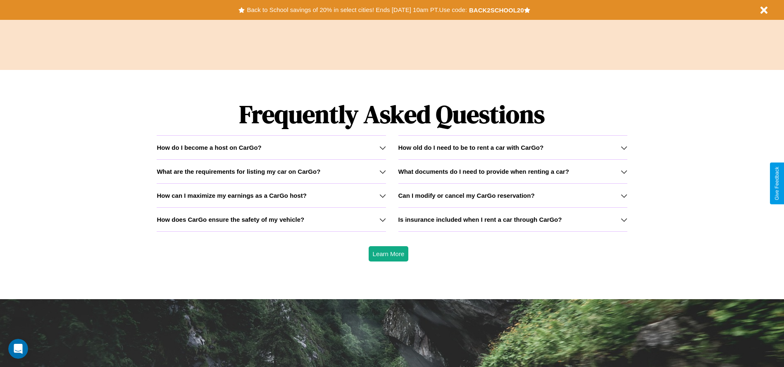  I want to click on h3: Can I modify or cancel my CarGo reservation?, so click(467, 195).